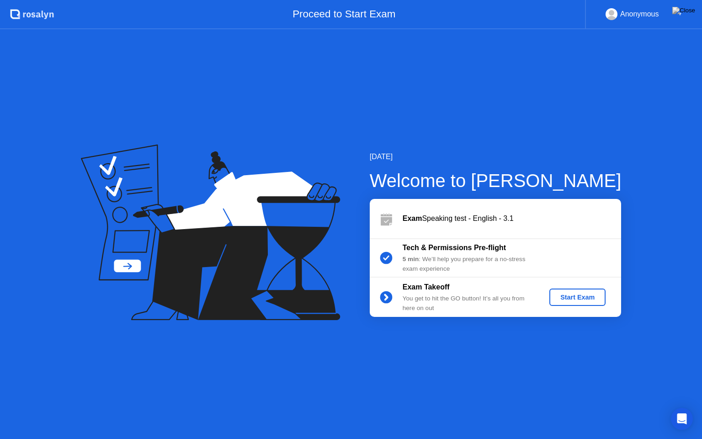  What do you see at coordinates (412, 218) in the screenshot?
I see `b: Exam` at bounding box center [412, 218].